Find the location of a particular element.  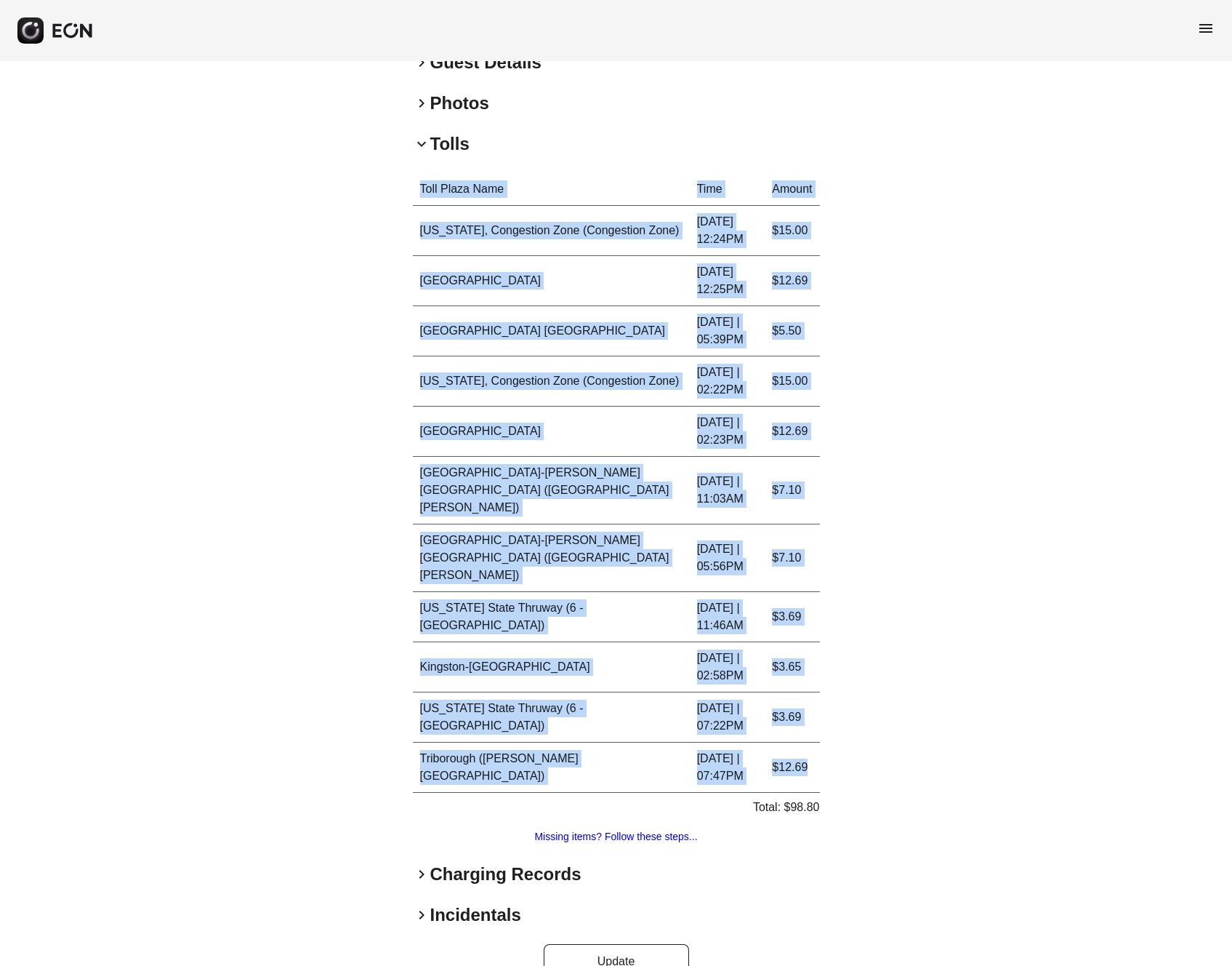

th: Time is located at coordinates (727, 189).